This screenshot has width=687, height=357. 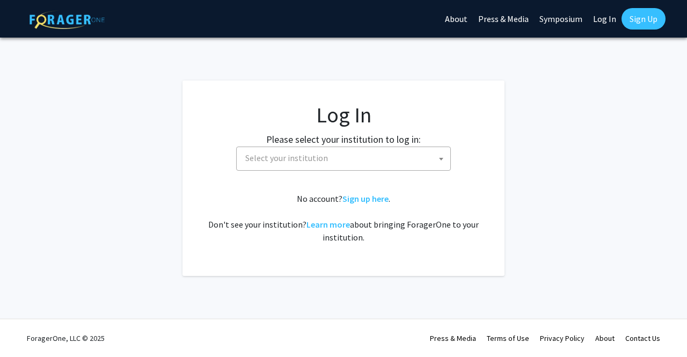 What do you see at coordinates (453, 338) in the screenshot?
I see `a: Press & Media` at bounding box center [453, 338].